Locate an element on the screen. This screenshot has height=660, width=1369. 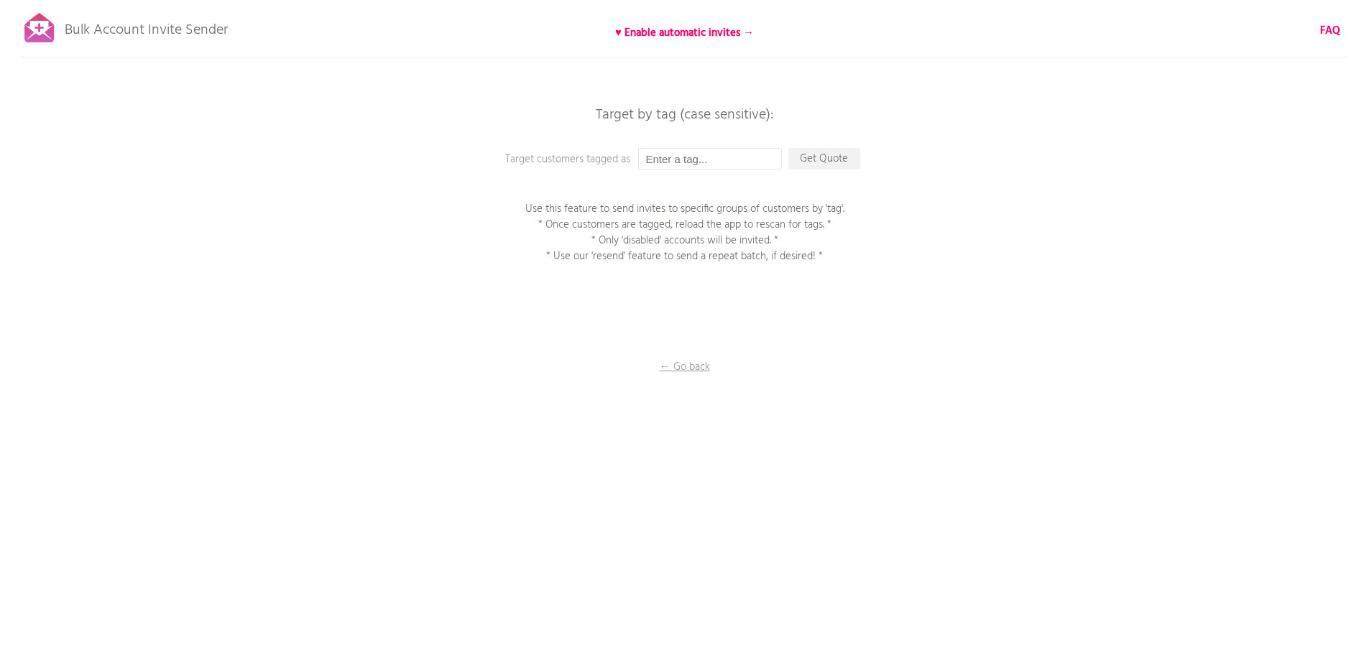
input: Enter a tag... is located at coordinates (710, 159).